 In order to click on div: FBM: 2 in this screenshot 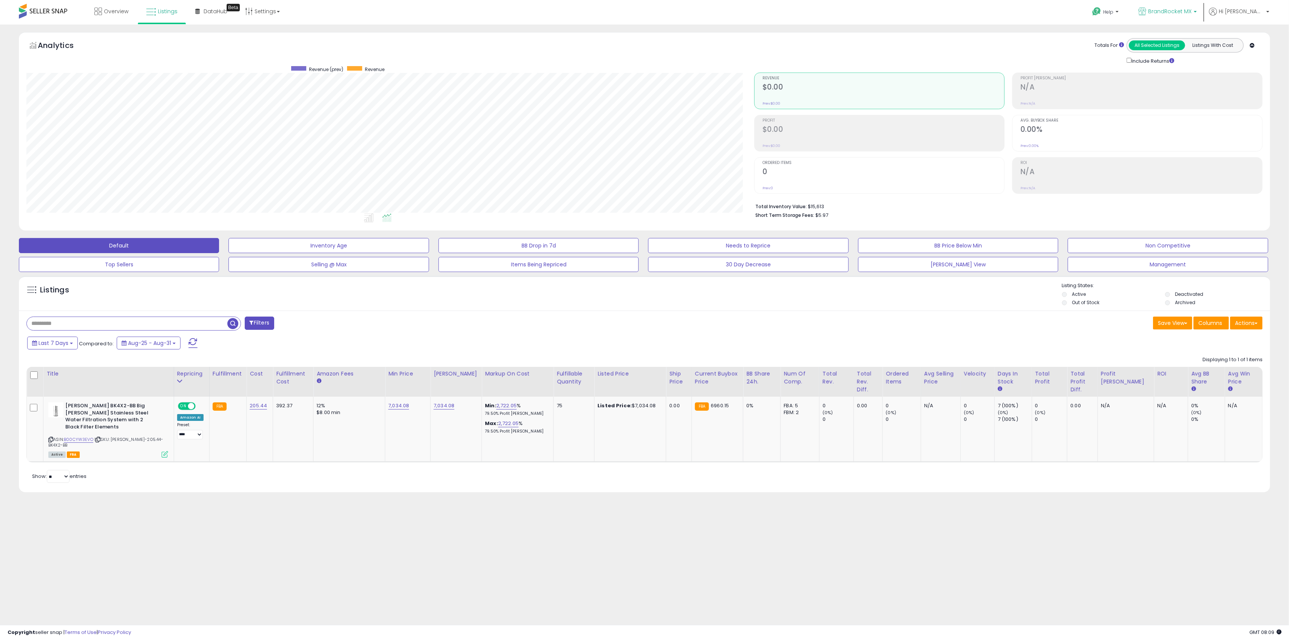, I will do `click(799, 412)`.